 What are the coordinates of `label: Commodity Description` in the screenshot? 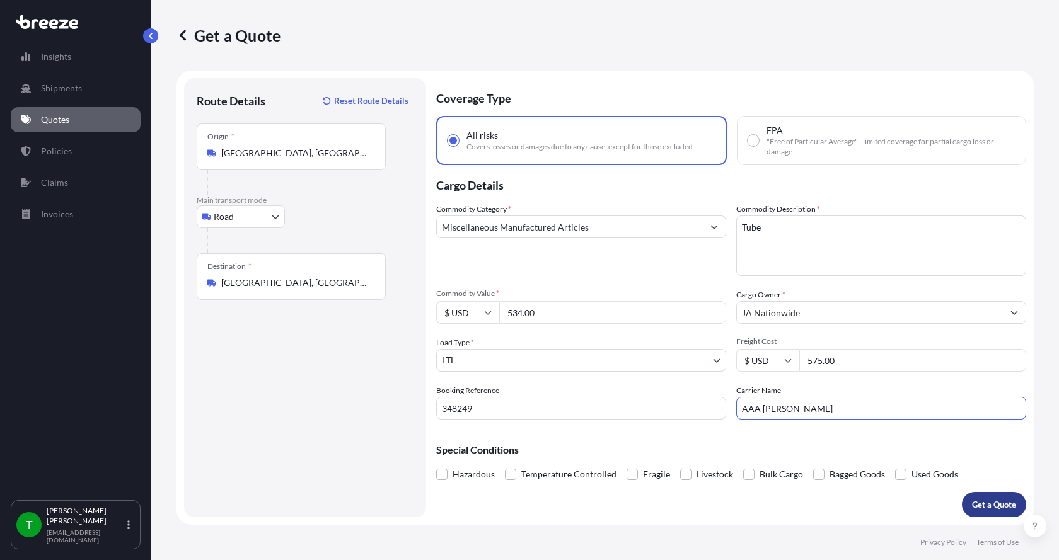 It's located at (778, 209).